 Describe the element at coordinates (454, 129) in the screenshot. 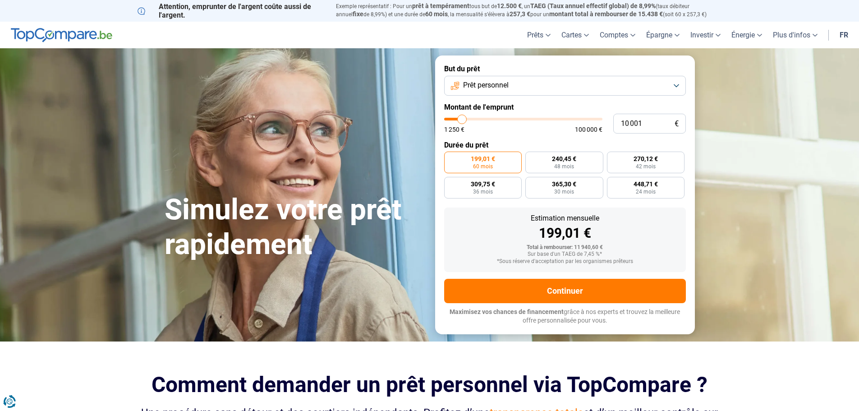

I see `span: 1 250 €` at that location.